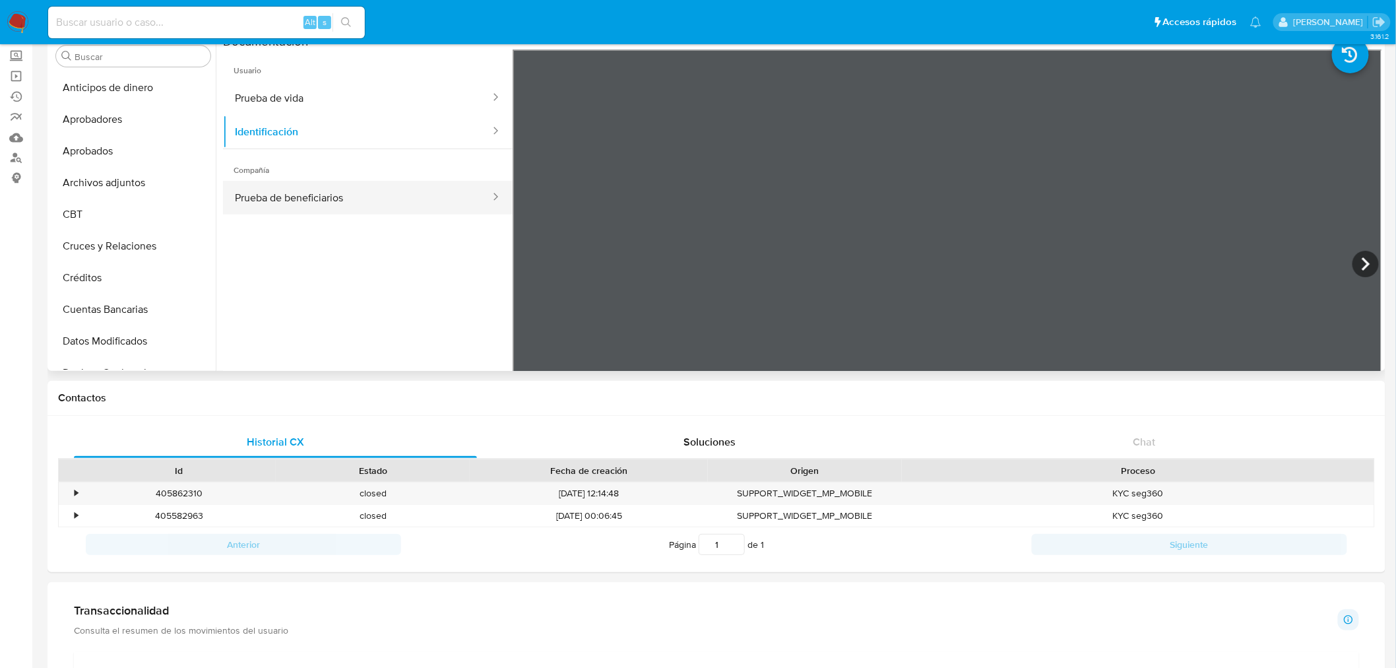 The image size is (1396, 668). Describe the element at coordinates (1256, 22) in the screenshot. I see `a: Notificaciones` at that location.